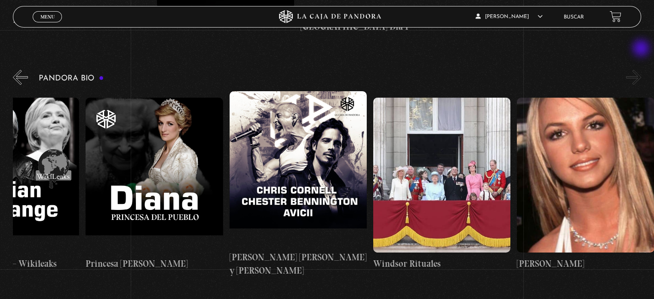 This screenshot has height=299, width=654. Describe the element at coordinates (71, 78) in the screenshot. I see `h3: Pandora Bio` at that location.